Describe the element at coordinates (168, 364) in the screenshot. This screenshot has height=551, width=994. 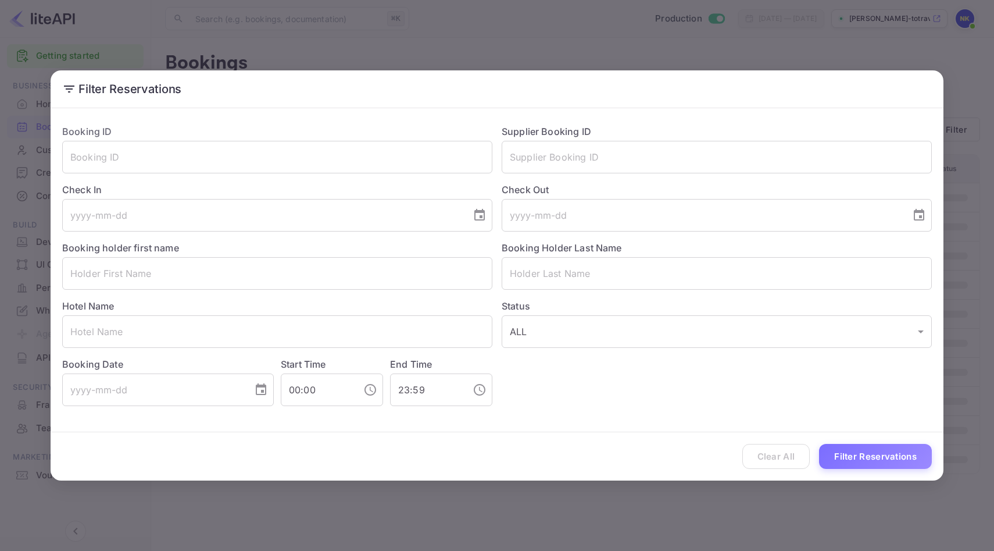
I see `label: Booking Date` at that location.